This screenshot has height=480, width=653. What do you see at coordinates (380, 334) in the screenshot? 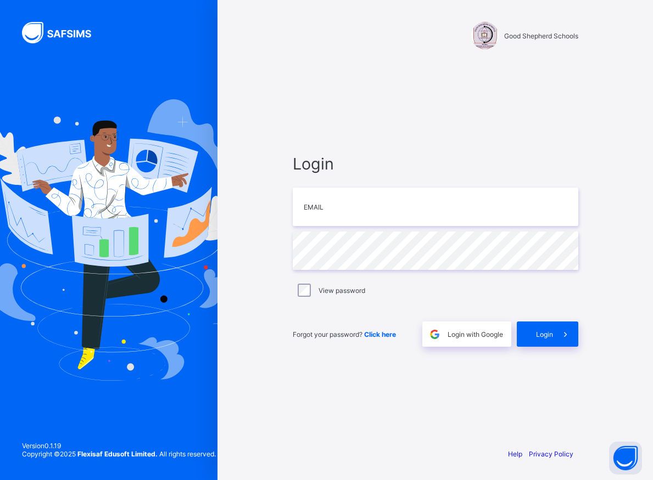
I see `span: Click here` at bounding box center [380, 334].